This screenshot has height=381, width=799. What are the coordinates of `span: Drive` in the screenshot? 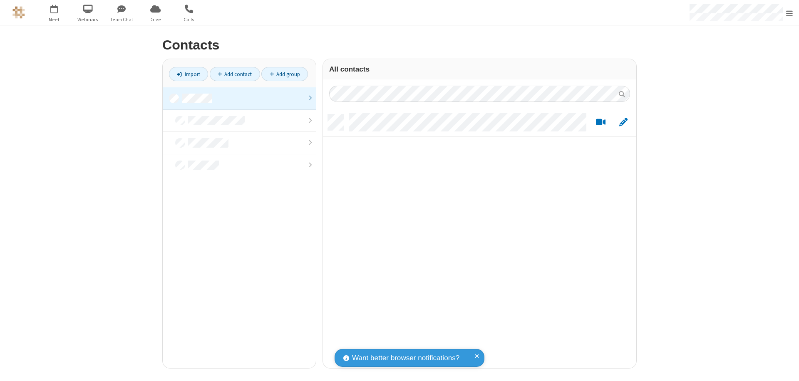 It's located at (155, 20).